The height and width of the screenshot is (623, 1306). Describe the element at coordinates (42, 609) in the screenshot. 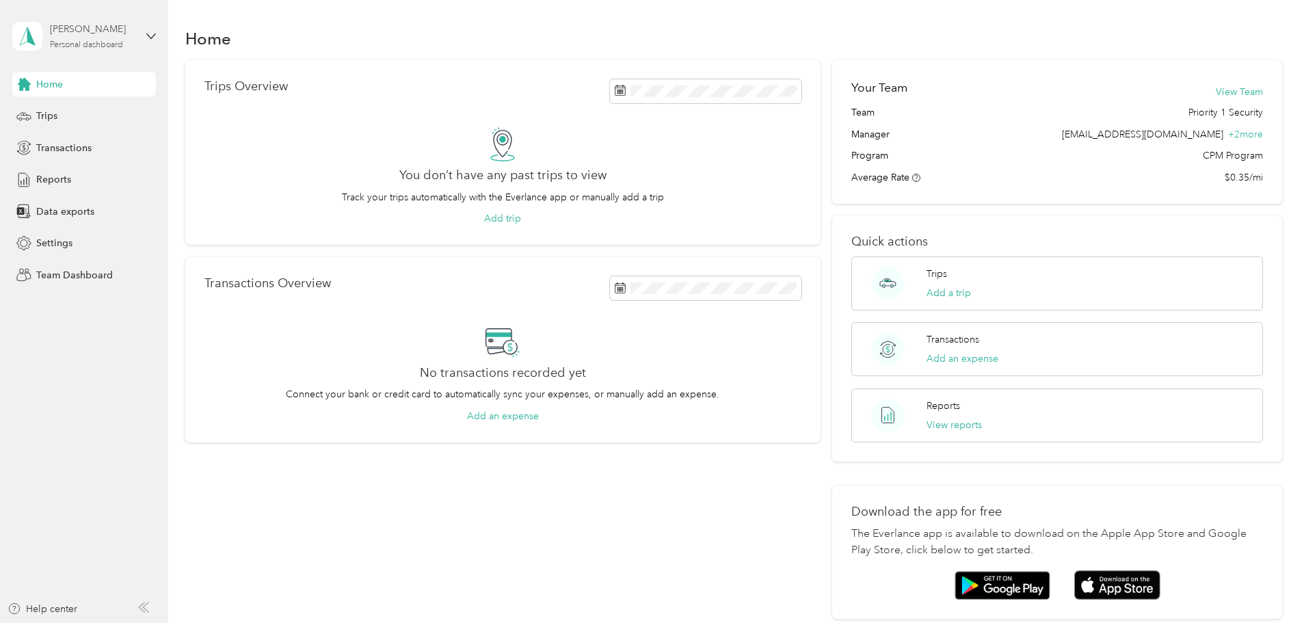

I see `button: Help center` at that location.